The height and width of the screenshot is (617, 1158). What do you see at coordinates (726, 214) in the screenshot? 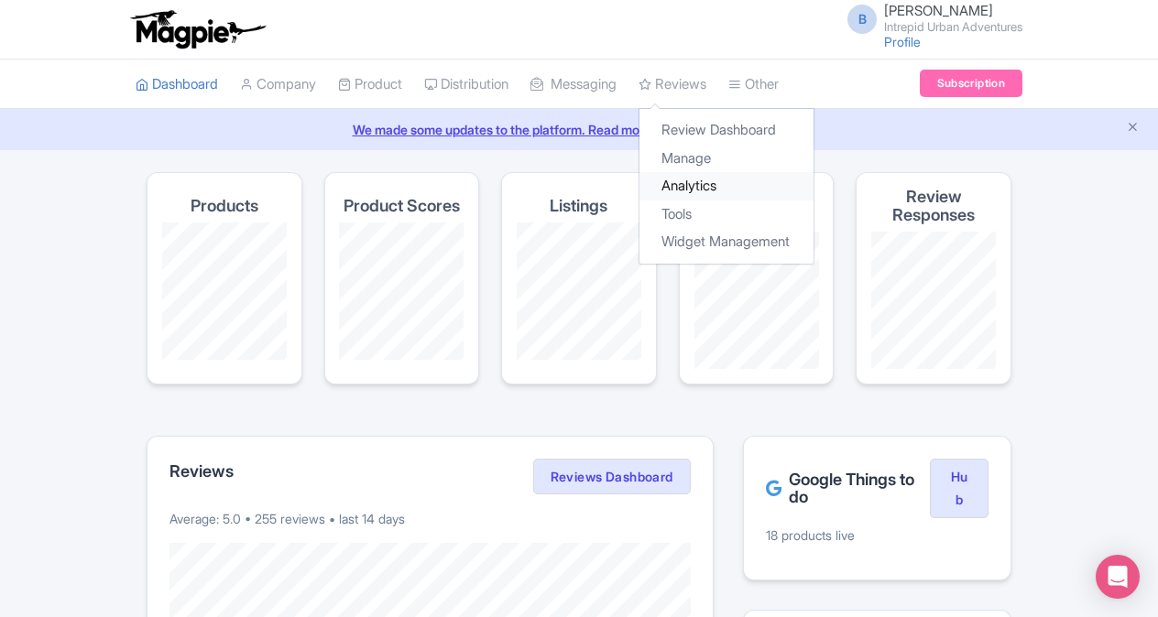
I see `a: Tools` at bounding box center [726, 214].